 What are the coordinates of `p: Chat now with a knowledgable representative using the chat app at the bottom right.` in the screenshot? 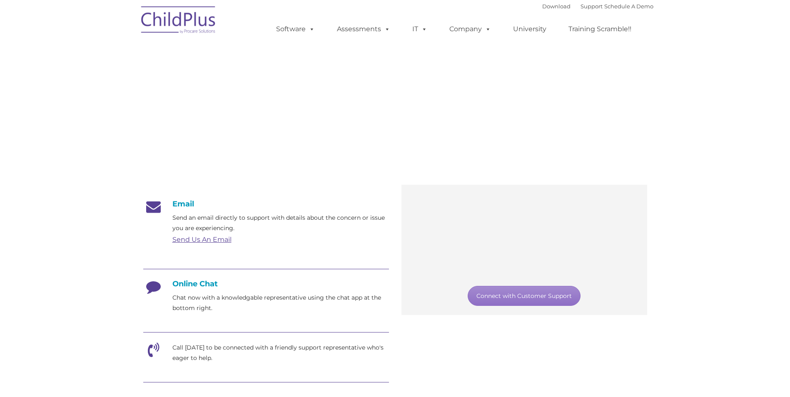 It's located at (281, 303).